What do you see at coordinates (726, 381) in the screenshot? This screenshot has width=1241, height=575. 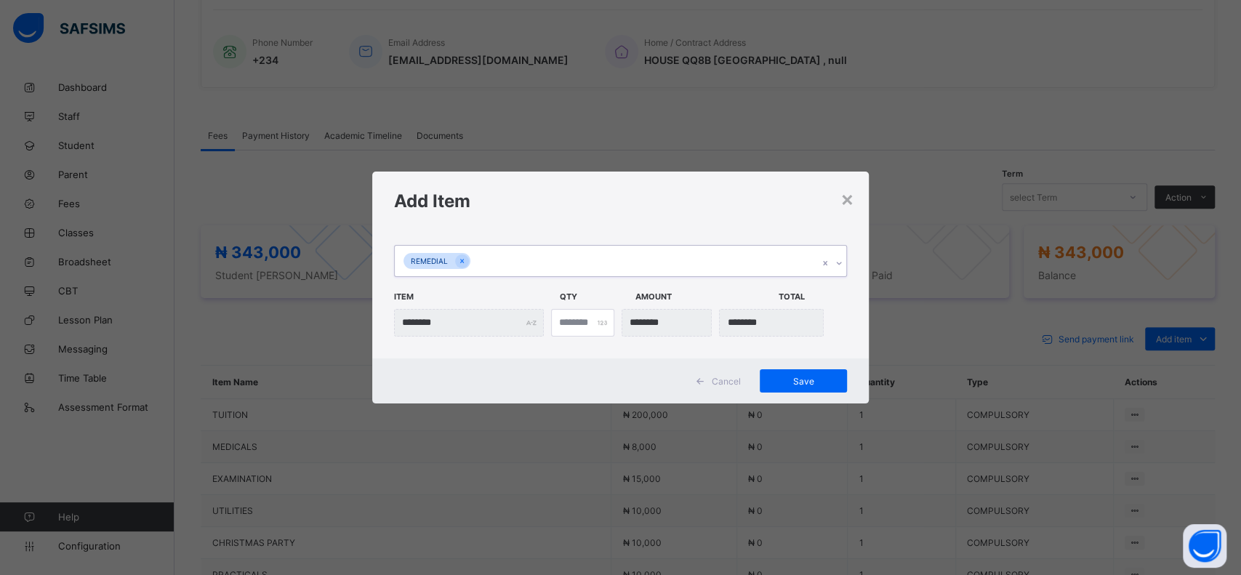 I see `span: Cancel` at bounding box center [726, 381].